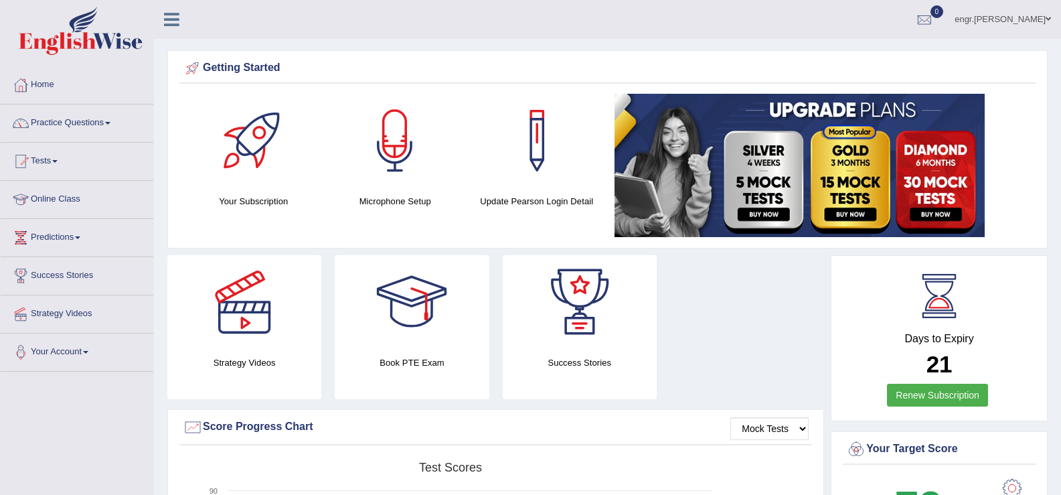  Describe the element at coordinates (77, 121) in the screenshot. I see `a: Practice Questions` at that location.